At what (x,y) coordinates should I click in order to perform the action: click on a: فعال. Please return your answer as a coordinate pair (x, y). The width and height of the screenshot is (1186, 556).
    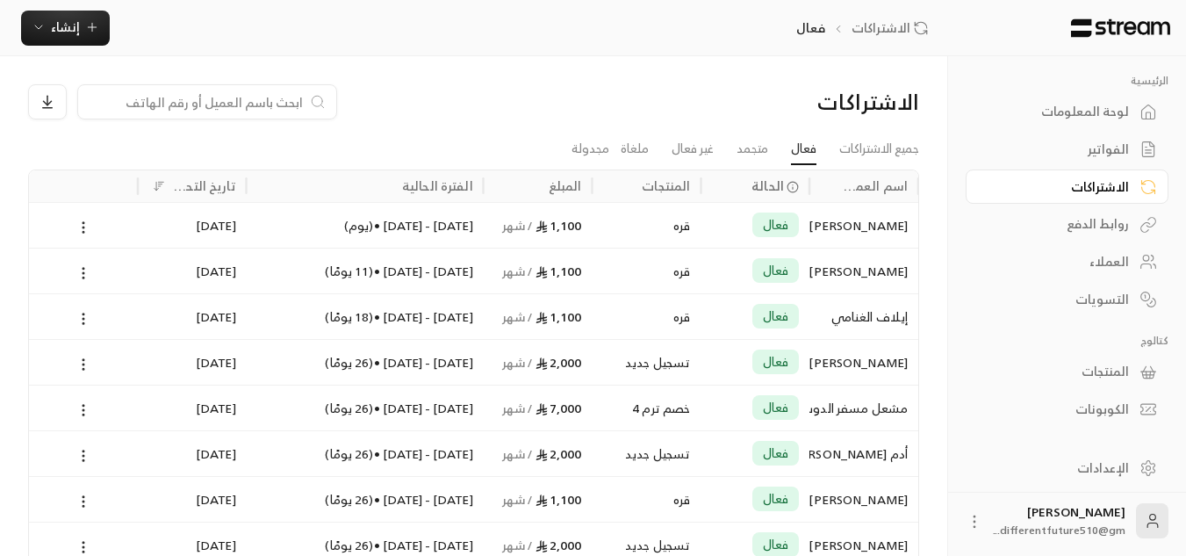
    Looking at the image, I should click on (804, 149).